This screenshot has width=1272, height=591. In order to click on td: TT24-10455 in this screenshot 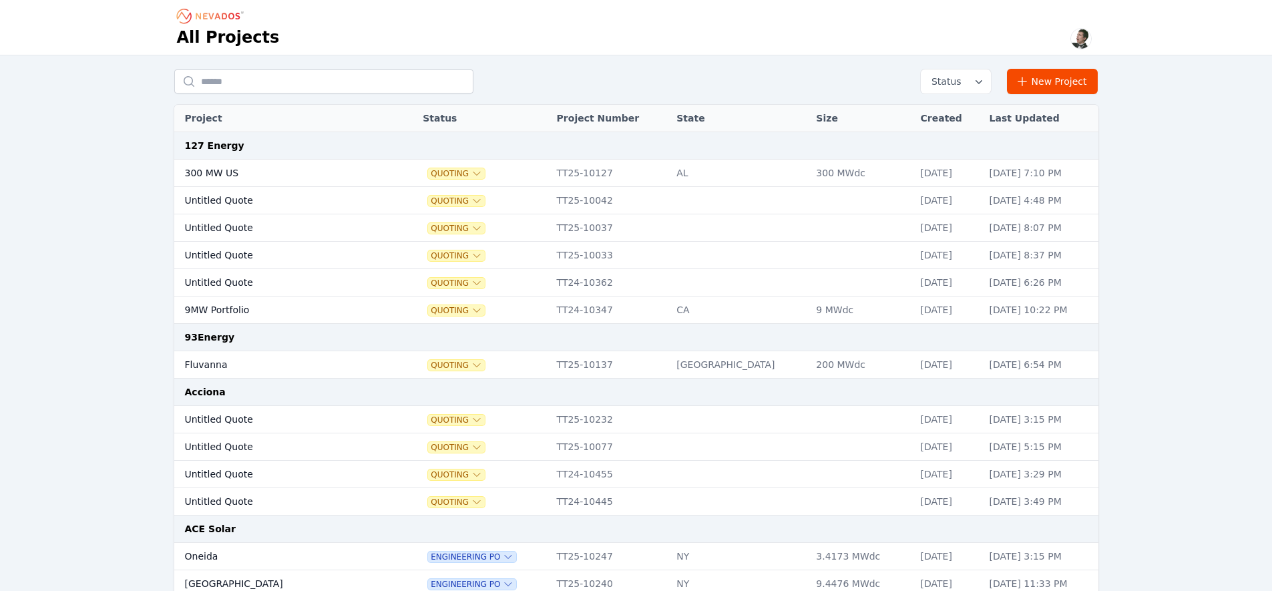, I will do `click(610, 474)`.